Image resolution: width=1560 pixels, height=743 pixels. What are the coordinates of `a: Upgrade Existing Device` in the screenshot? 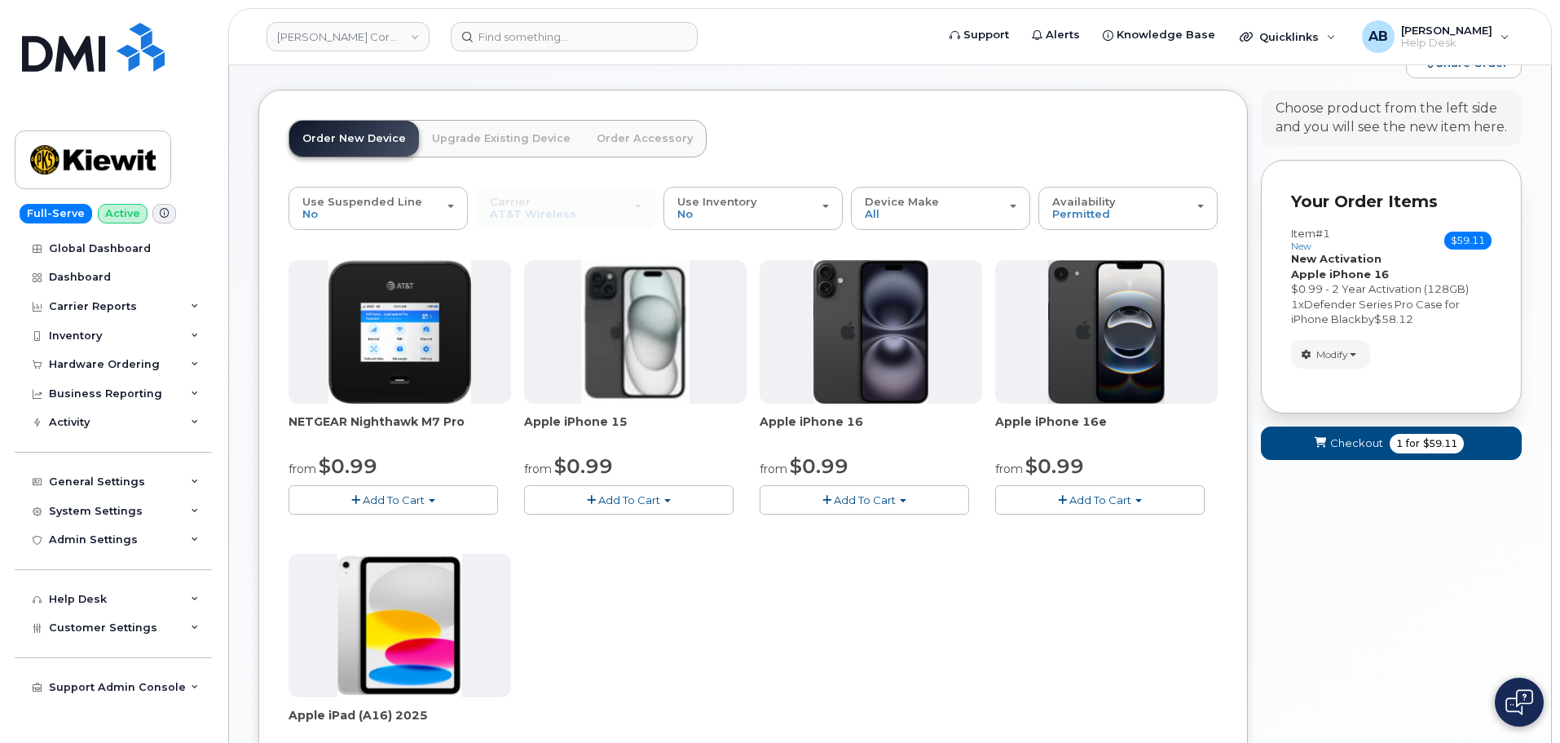 It's located at (501, 139).